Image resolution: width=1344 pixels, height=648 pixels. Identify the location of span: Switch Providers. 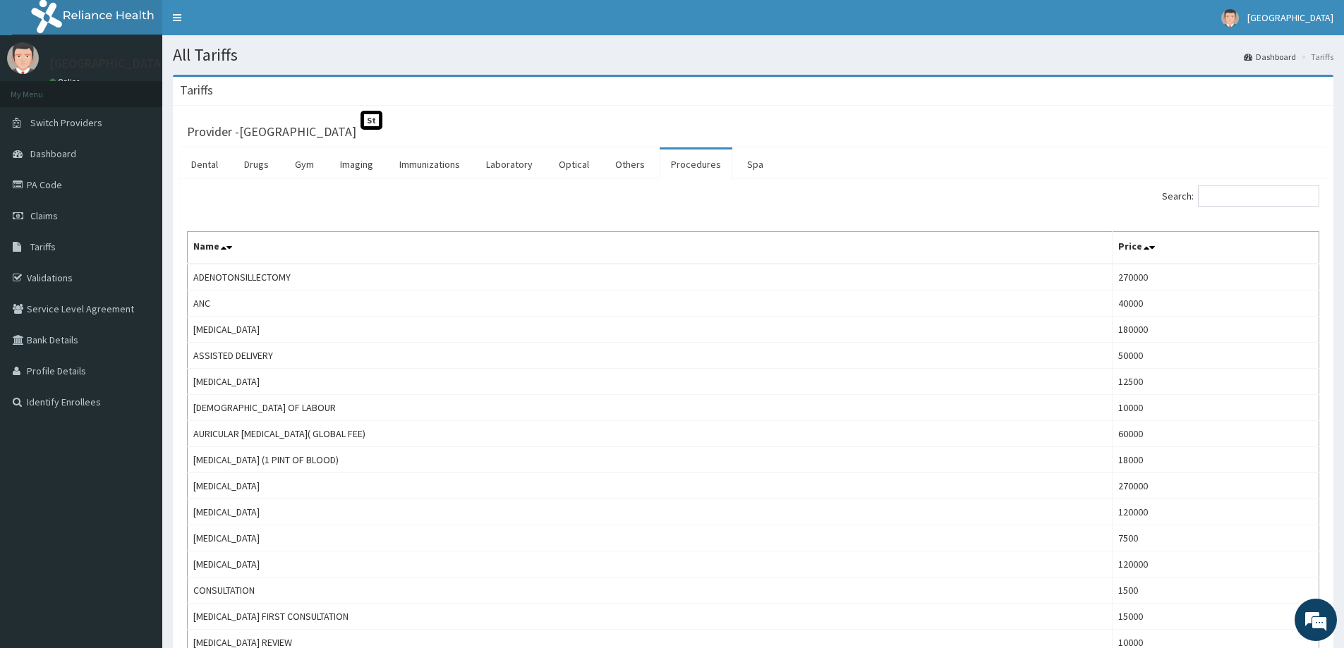
(66, 123).